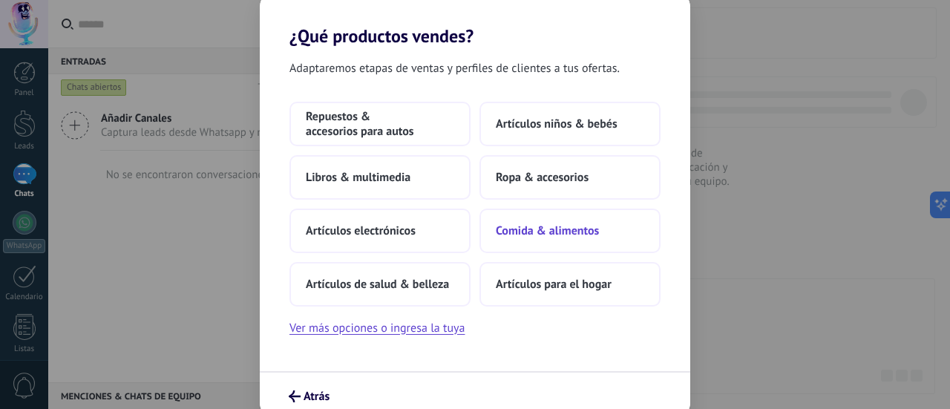  I want to click on button: Artículos para el hogar, so click(570, 284).